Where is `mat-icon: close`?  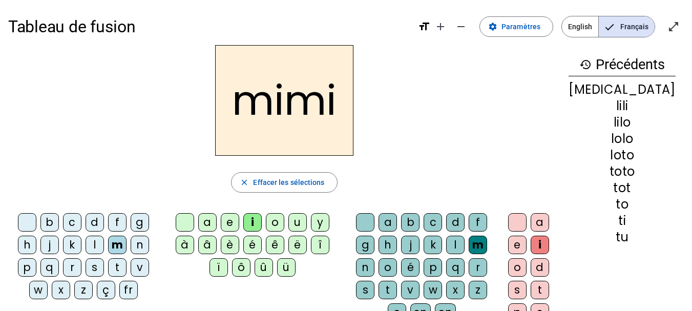 mat-icon: close is located at coordinates (244, 182).